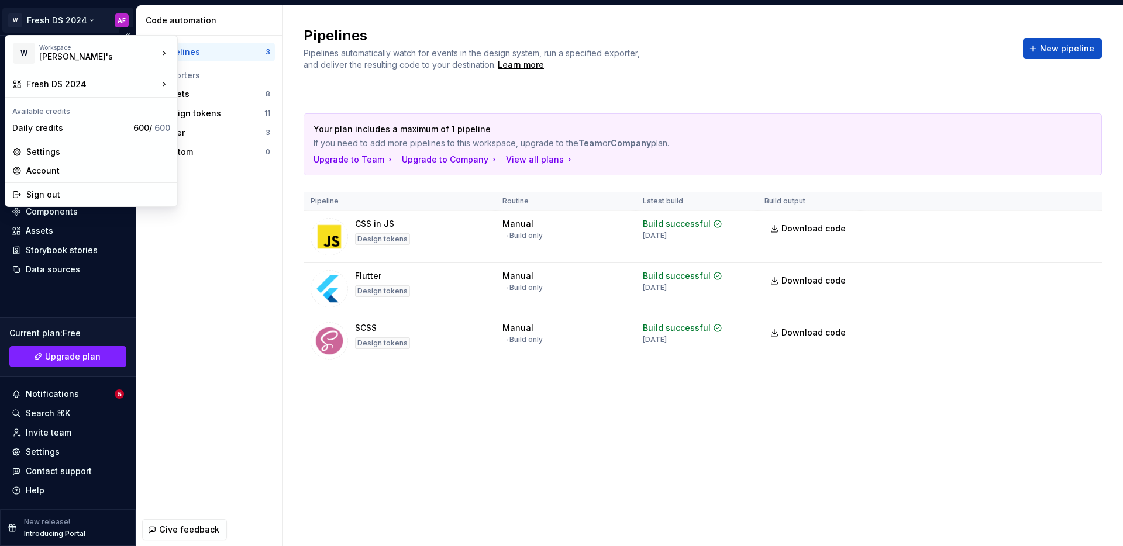  I want to click on div: Workspace, so click(99, 47).